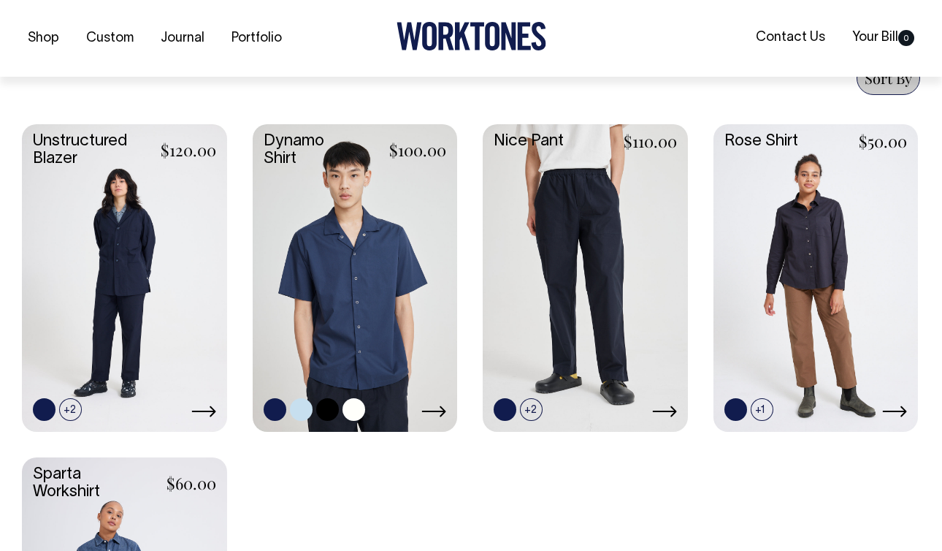 This screenshot has width=942, height=551. Describe the element at coordinates (888, 77) in the screenshot. I see `span: Sort By` at that location.